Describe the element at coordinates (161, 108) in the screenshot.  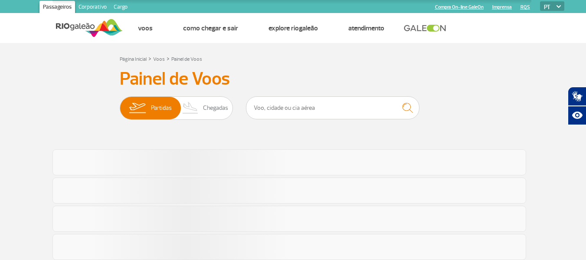
I see `span: Partidas` at that location.